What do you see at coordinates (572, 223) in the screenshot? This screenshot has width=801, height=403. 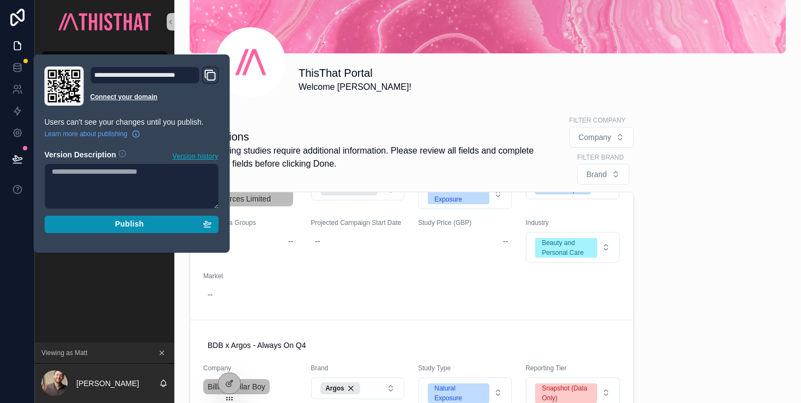 I see `span: Industry` at bounding box center [572, 223].